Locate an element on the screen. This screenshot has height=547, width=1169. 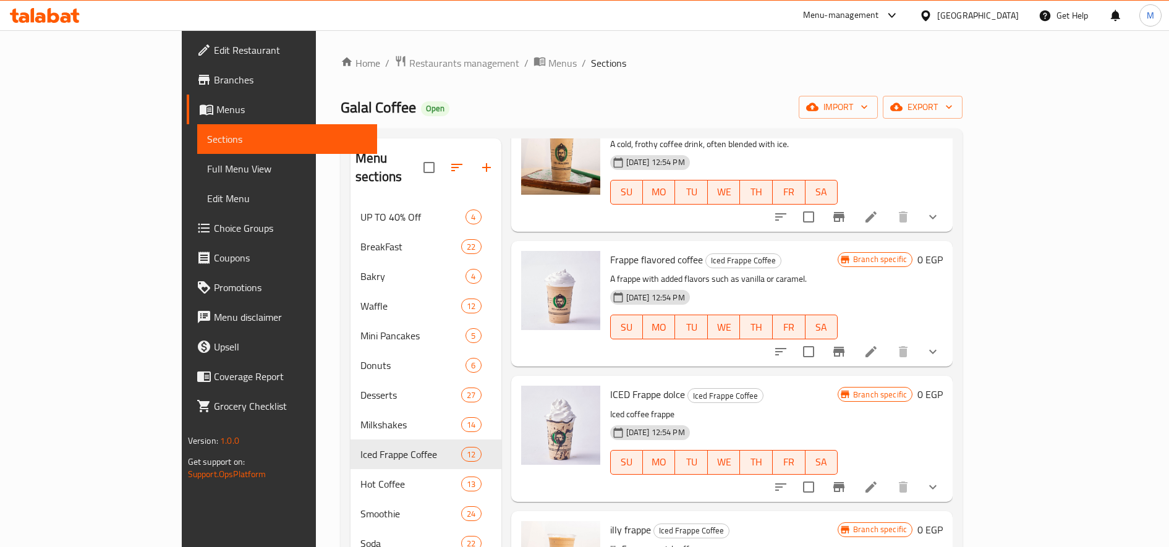
h2: Menu sections is located at coordinates (389, 167).